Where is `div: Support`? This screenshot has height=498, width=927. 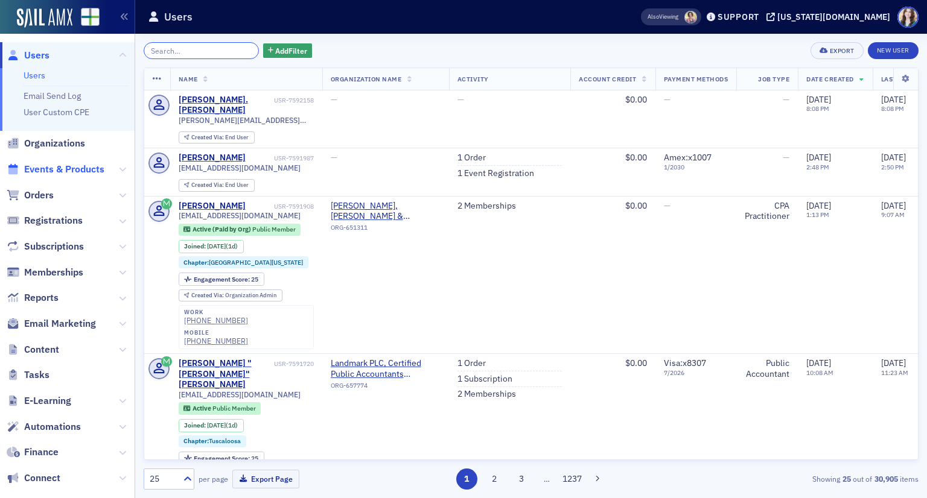
div: Support is located at coordinates (738, 17).